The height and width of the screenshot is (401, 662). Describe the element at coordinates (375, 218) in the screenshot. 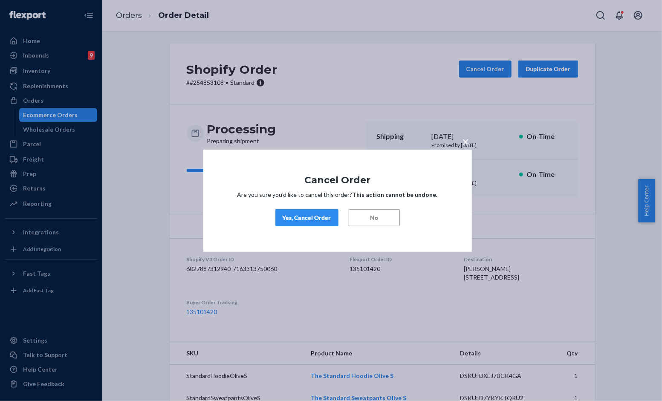

I see `button: No` at that location.